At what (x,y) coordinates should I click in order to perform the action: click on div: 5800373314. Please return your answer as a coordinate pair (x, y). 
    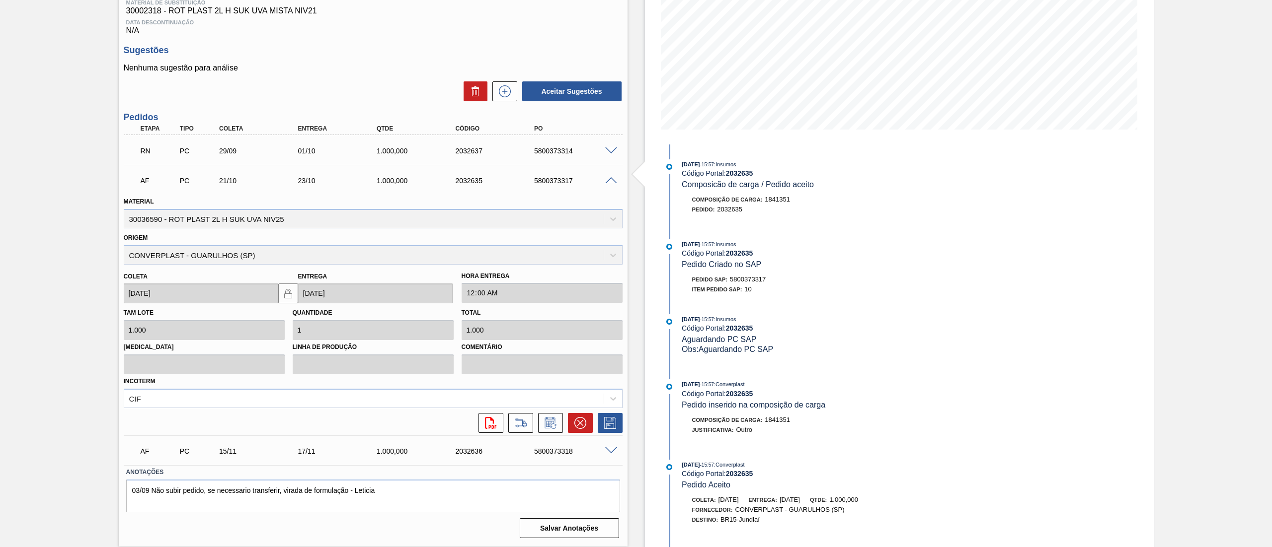
    Looking at the image, I should click on (576, 151).